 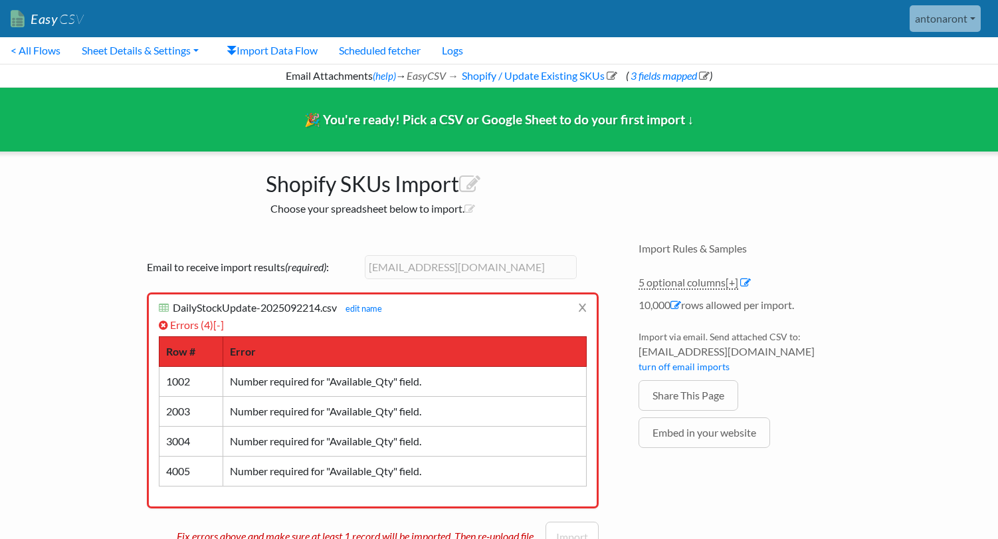 I want to click on span: 4, so click(x=207, y=324).